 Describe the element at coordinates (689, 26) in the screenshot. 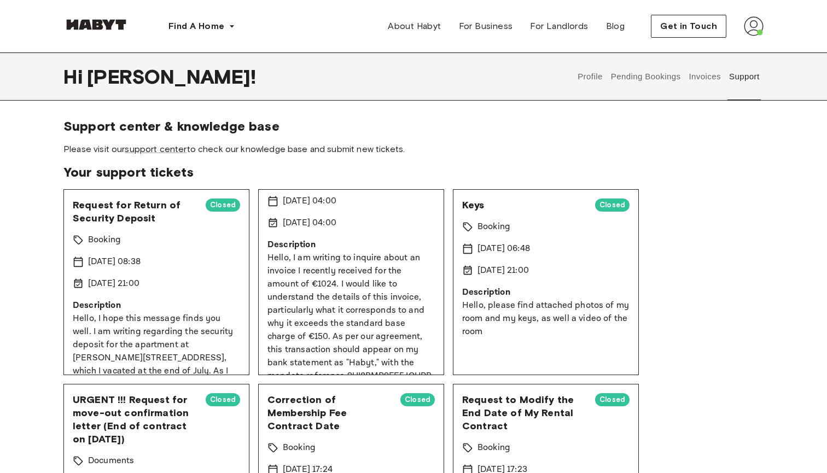

I see `button: Get in Touch` at that location.